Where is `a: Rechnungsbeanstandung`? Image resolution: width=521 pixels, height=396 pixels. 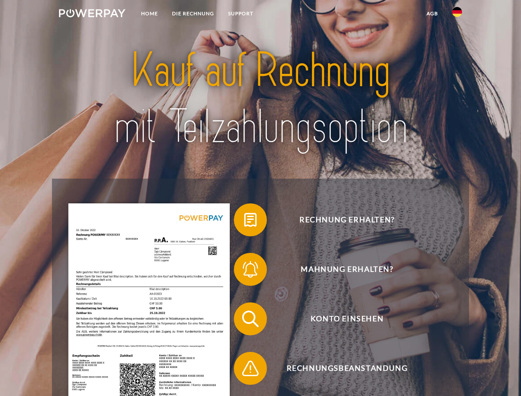 a: Rechnungsbeanstandung is located at coordinates (341, 369).